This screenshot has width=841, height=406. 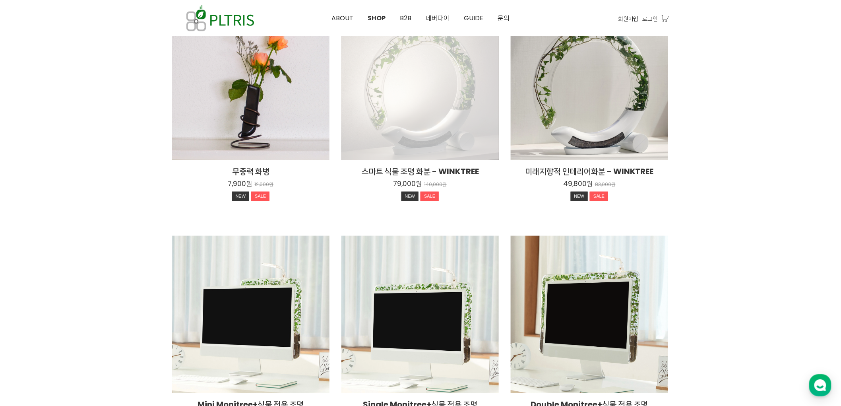 What do you see at coordinates (376, 18) in the screenshot?
I see `span: SHOP` at bounding box center [376, 18].